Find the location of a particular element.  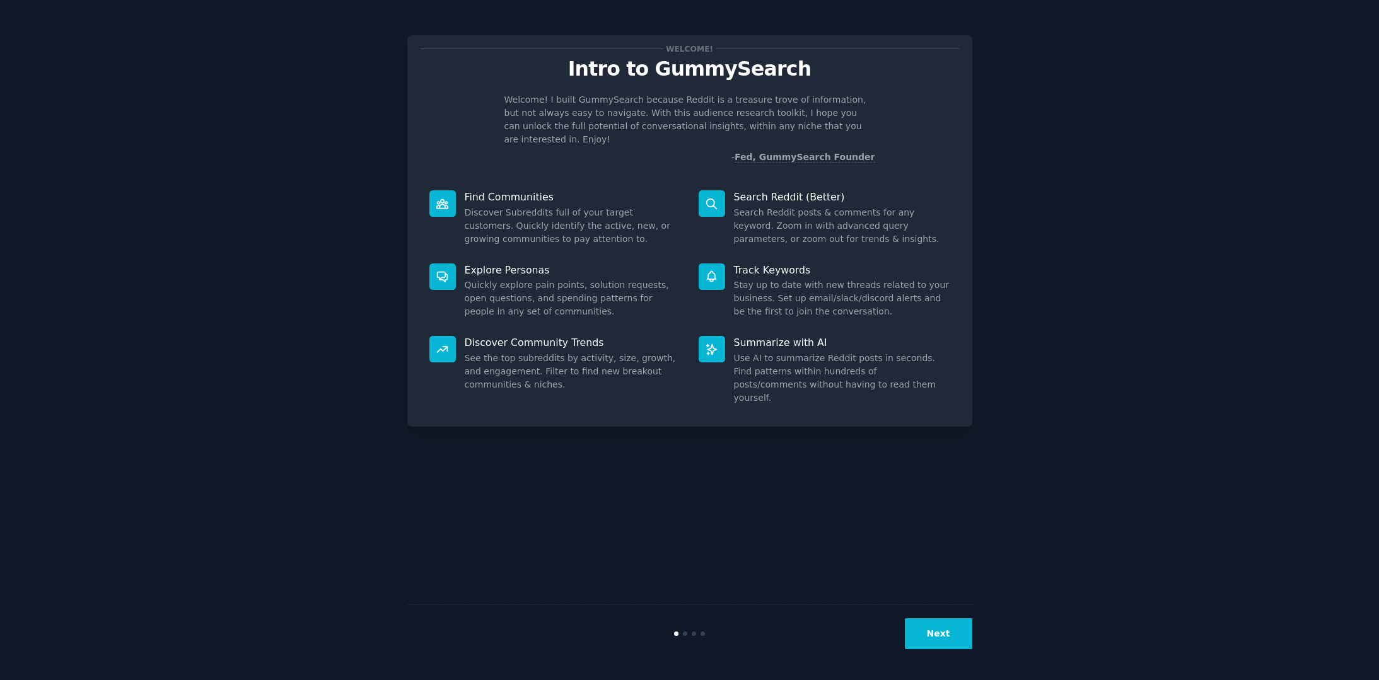

p: Welcome! I built GummySearch because Reddit is a treasure trove of information, but not always ea... is located at coordinates (690, 120).